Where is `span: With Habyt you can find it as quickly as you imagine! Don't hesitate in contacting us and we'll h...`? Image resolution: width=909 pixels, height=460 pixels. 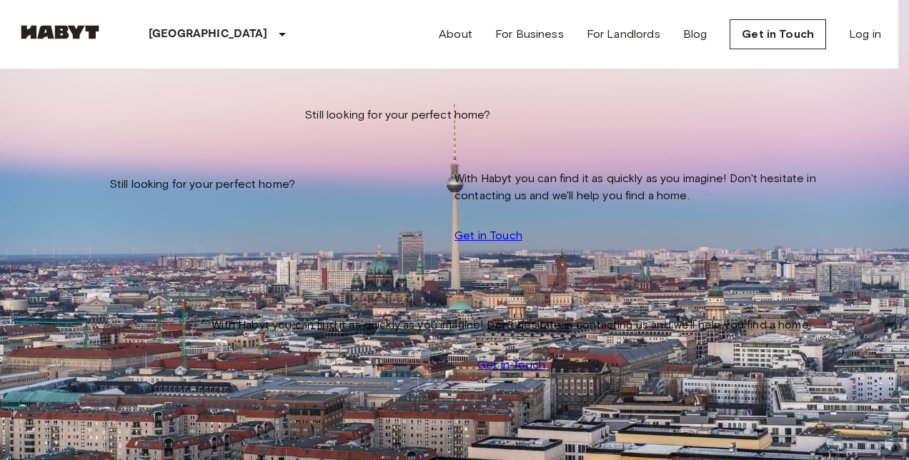 span: With Habyt you can find it as quickly as you imagine! Don't hesitate in contacting us and we'll h... is located at coordinates (511, 325).